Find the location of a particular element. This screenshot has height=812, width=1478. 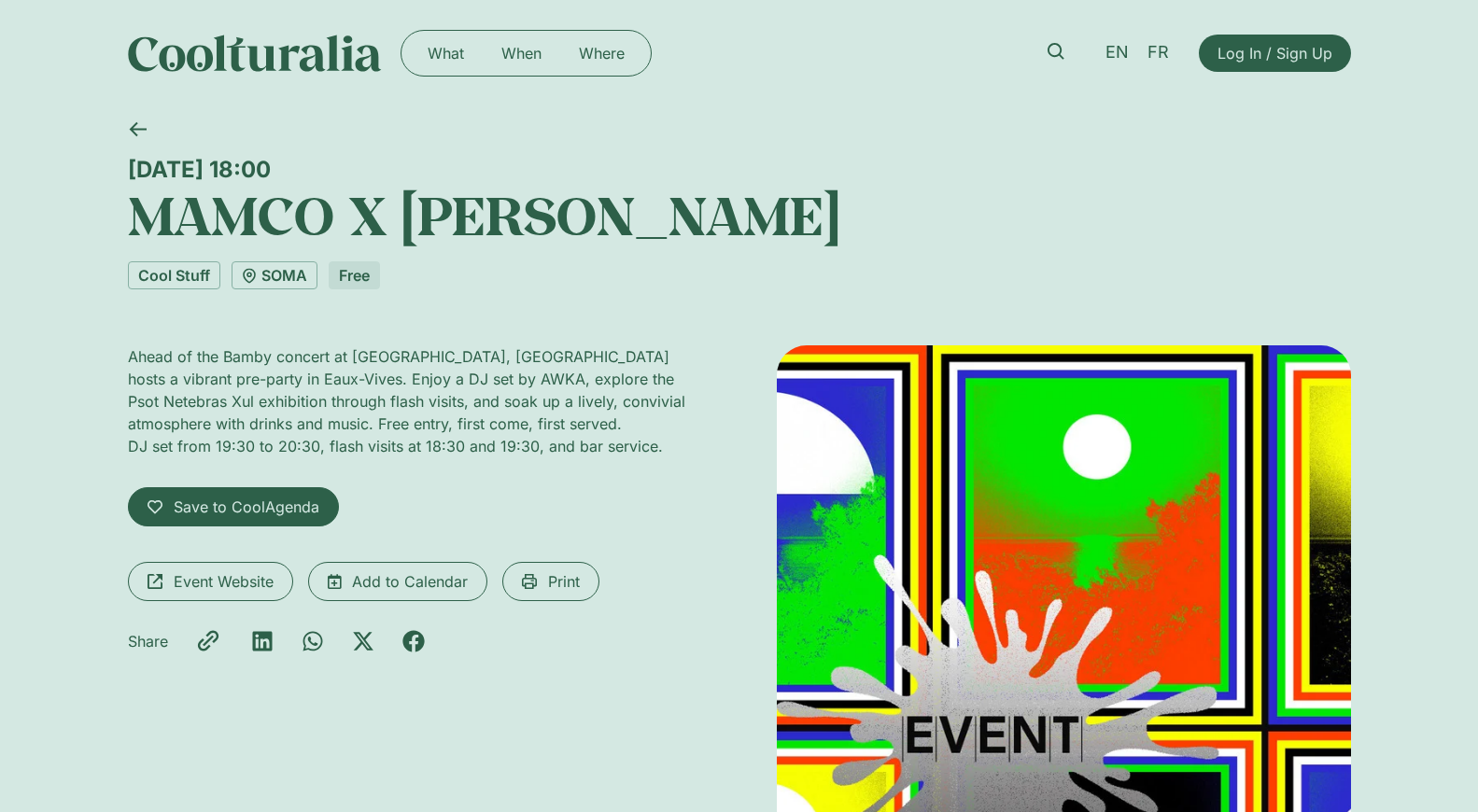

div: Share on x-twitter is located at coordinates (363, 641).